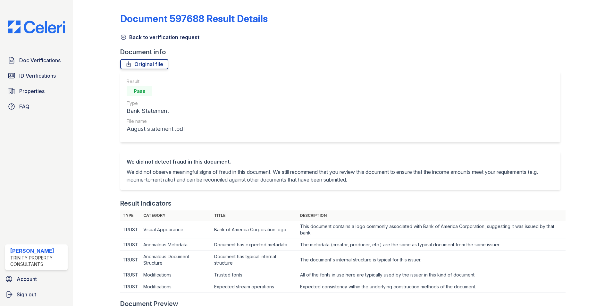  Describe the element at coordinates (340, 162) in the screenshot. I see `div: We did not detect fraud in this document.` at that location.